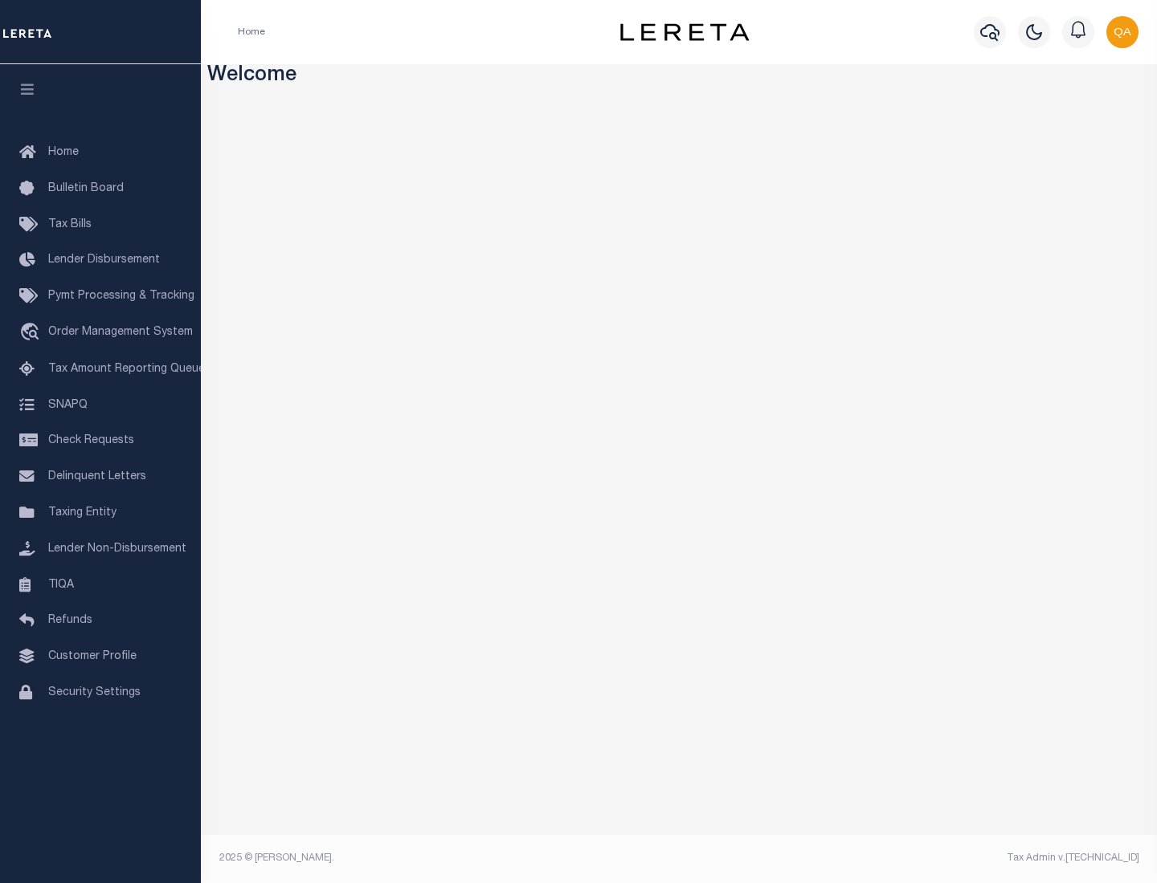 The image size is (1157, 883). What do you see at coordinates (684, 32) in the screenshot?
I see `img: logo-dark.svg` at bounding box center [684, 32].